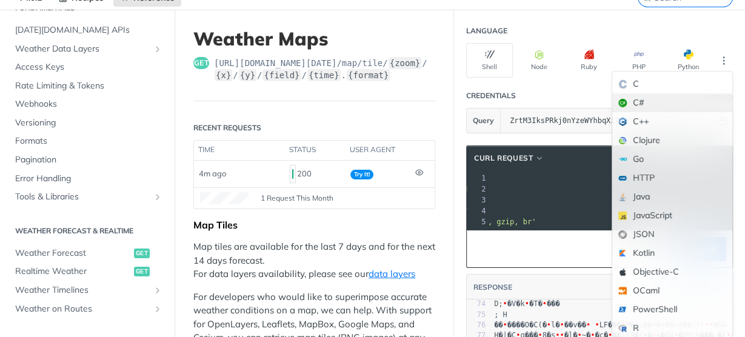  I want to click on button: Python, so click(688, 60).